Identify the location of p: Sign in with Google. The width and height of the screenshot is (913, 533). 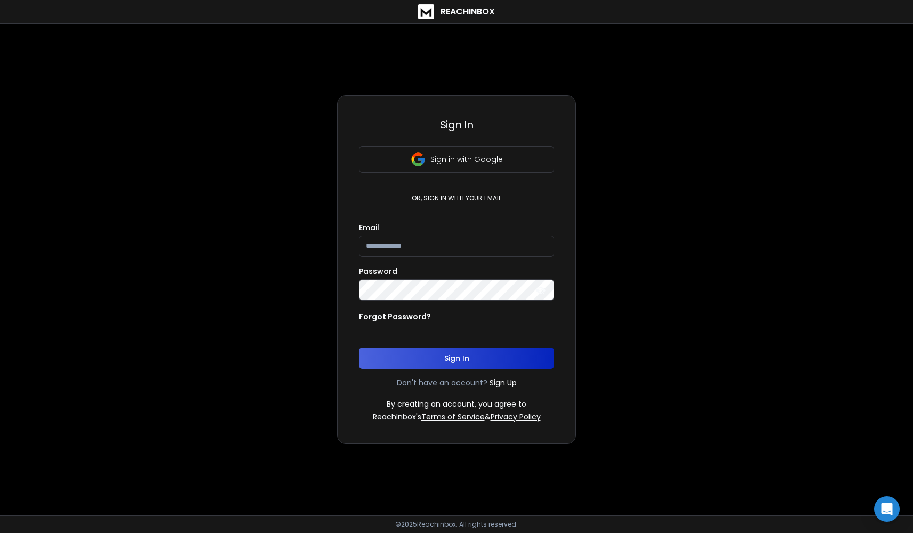
(466, 159).